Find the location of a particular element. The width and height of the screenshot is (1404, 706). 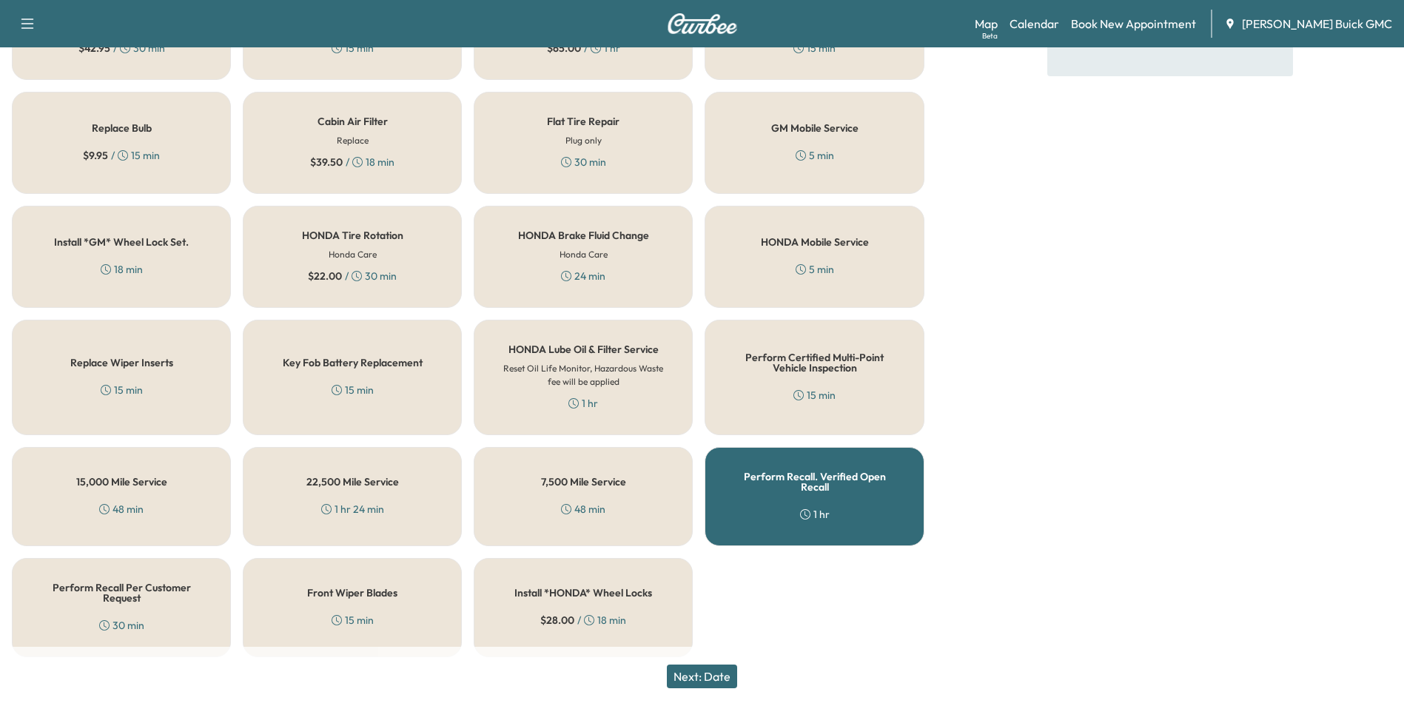

h5: Cabin Air Filter is located at coordinates (352, 121).